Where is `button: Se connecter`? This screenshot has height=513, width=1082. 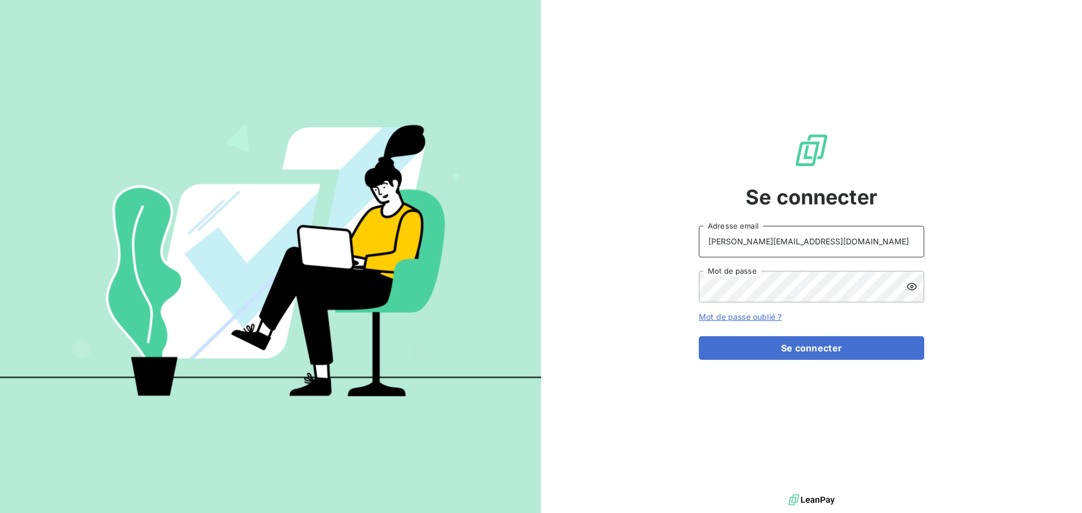 button: Se connecter is located at coordinates (811, 348).